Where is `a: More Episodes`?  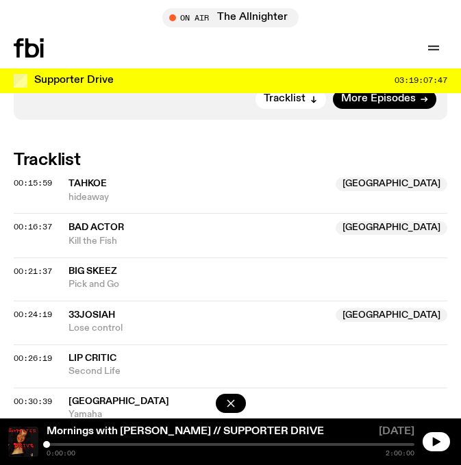 a: More Episodes is located at coordinates (384, 99).